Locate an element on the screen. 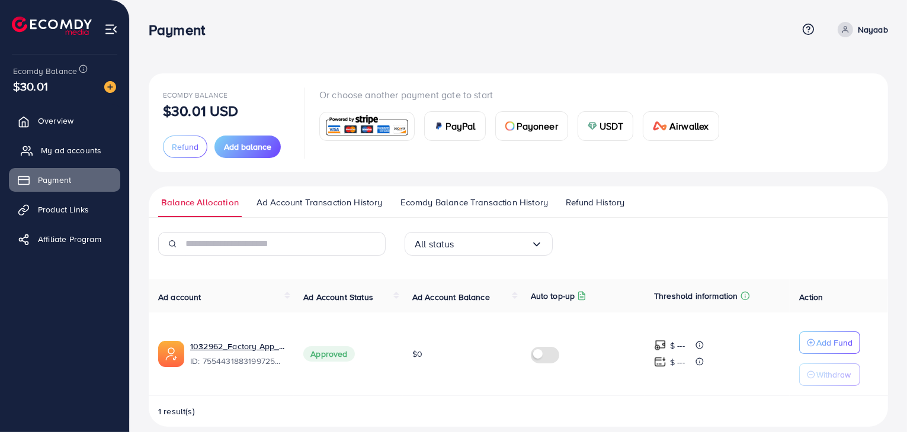 The image size is (907, 432). a: 1032962_Factory App_1758903417732 is located at coordinates (237, 346).